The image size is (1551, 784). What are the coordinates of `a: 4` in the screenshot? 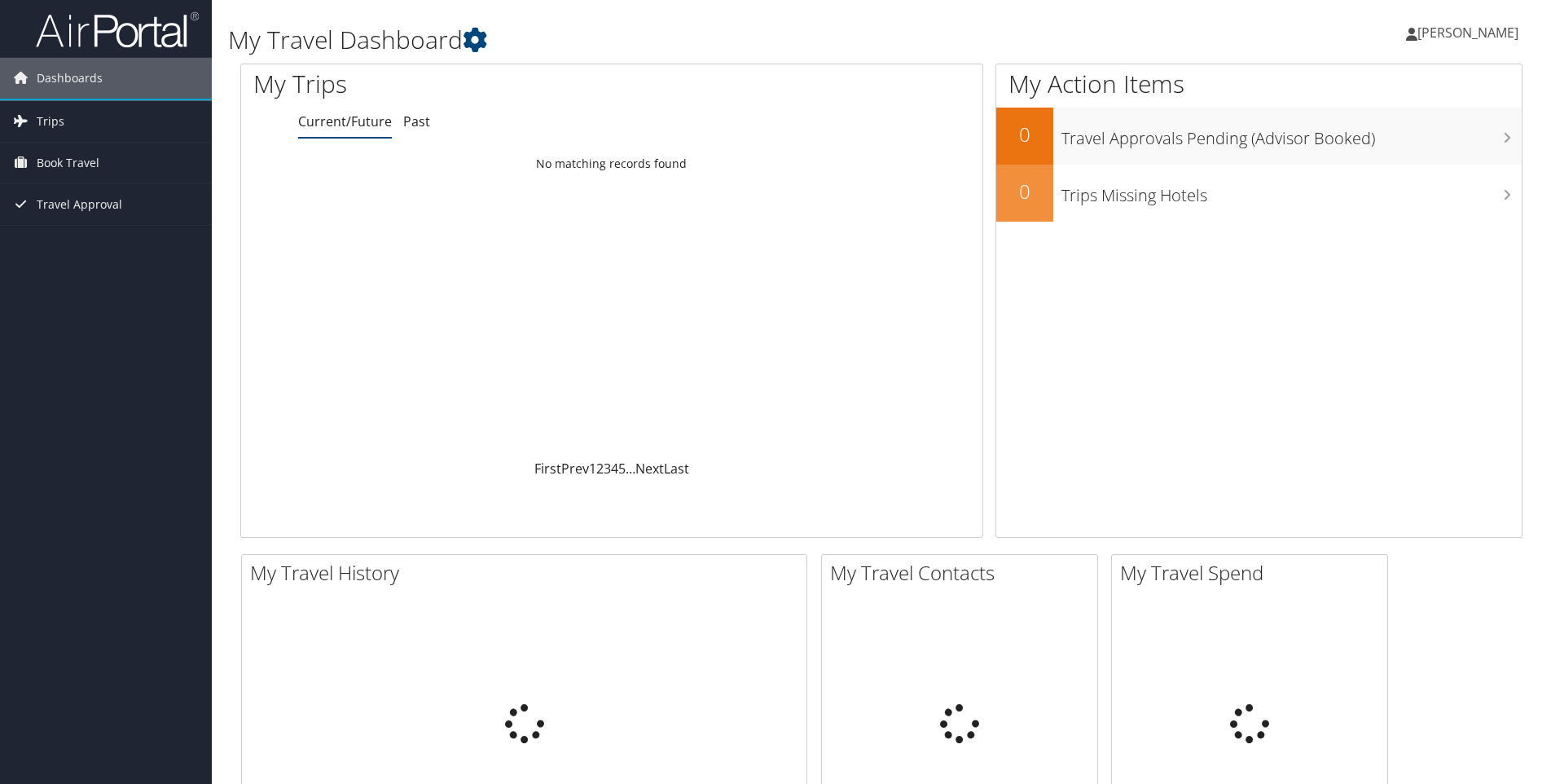 It's located at (614, 468).